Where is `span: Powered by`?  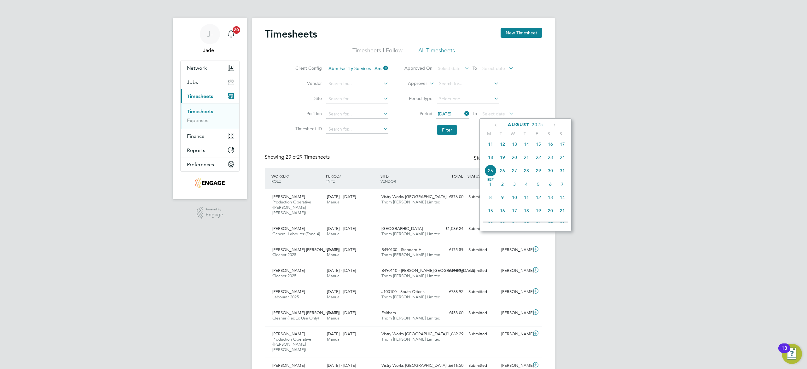
span: Powered by is located at coordinates (214, 209).